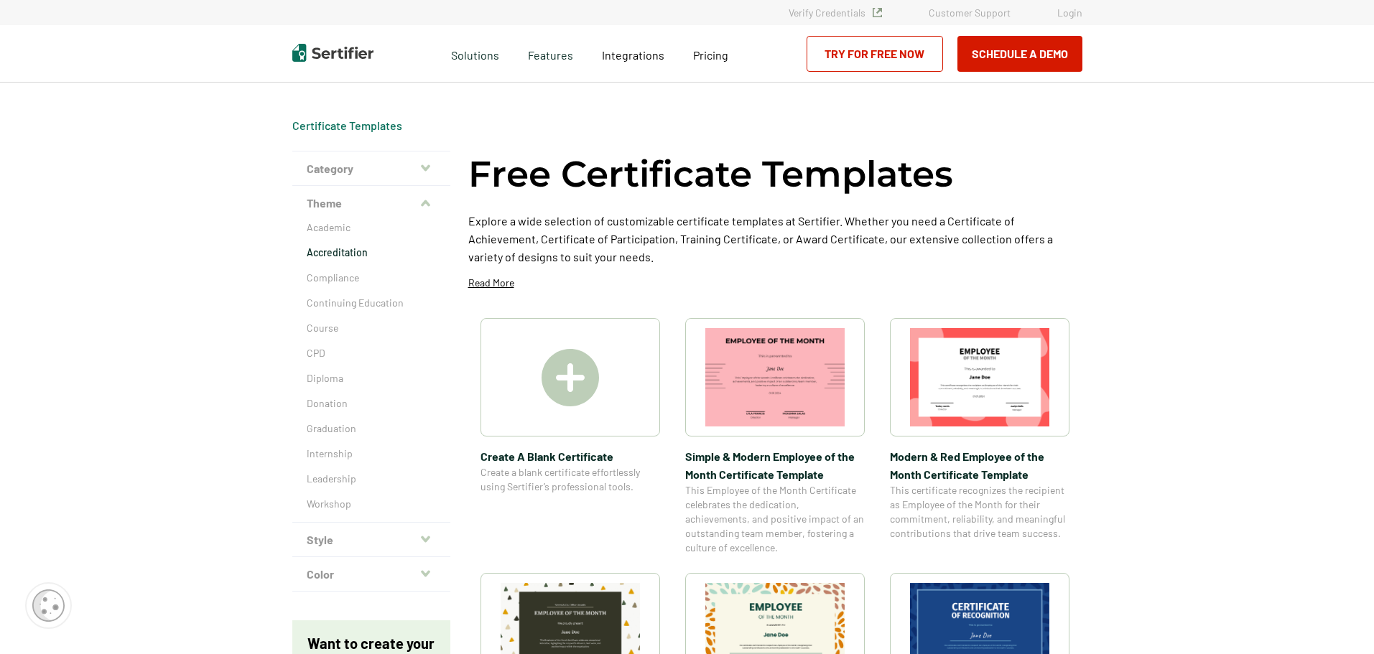 This screenshot has height=654, width=1374. What do you see at coordinates (371, 278) in the screenshot?
I see `p: Compliance` at bounding box center [371, 278].